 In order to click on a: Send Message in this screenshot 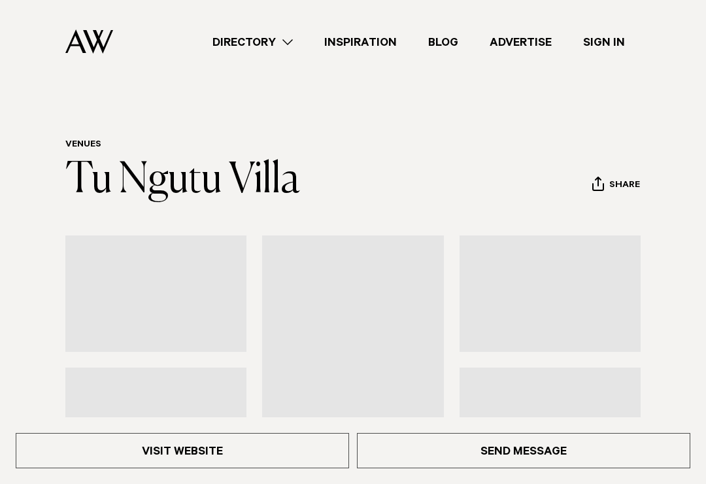, I will do `click(523, 450)`.